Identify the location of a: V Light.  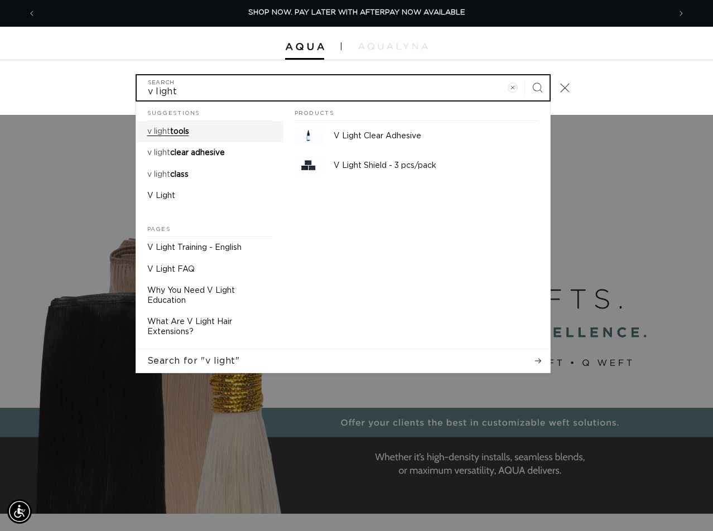
(210, 196).